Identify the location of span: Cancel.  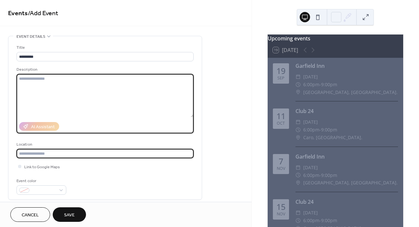
(30, 215).